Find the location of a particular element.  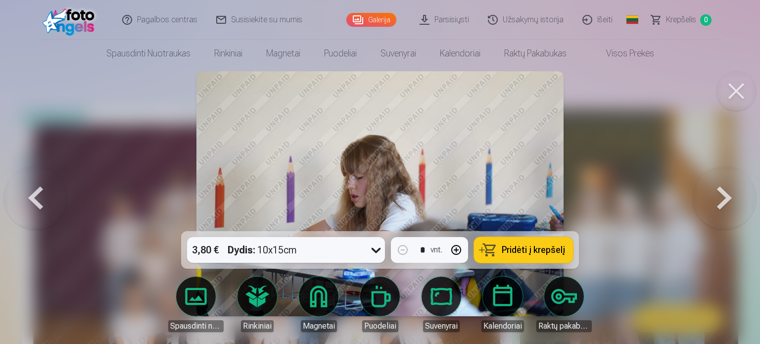

div: Spausdinti nuotraukas is located at coordinates (196, 326).